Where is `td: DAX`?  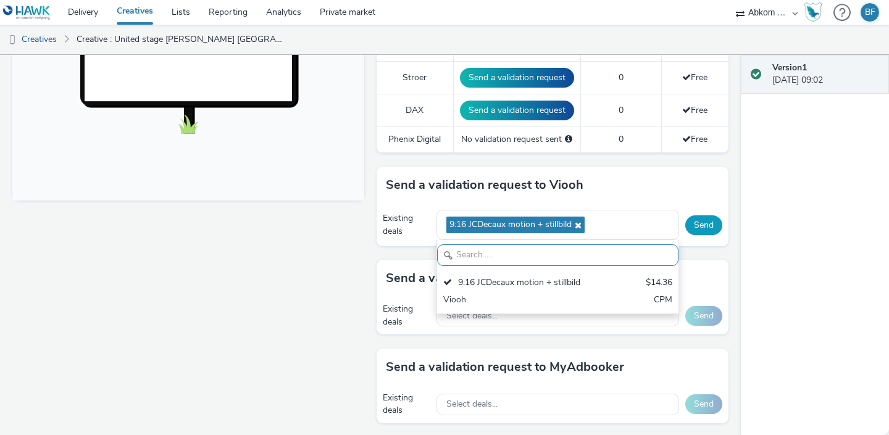
td: DAX is located at coordinates (415, 111).